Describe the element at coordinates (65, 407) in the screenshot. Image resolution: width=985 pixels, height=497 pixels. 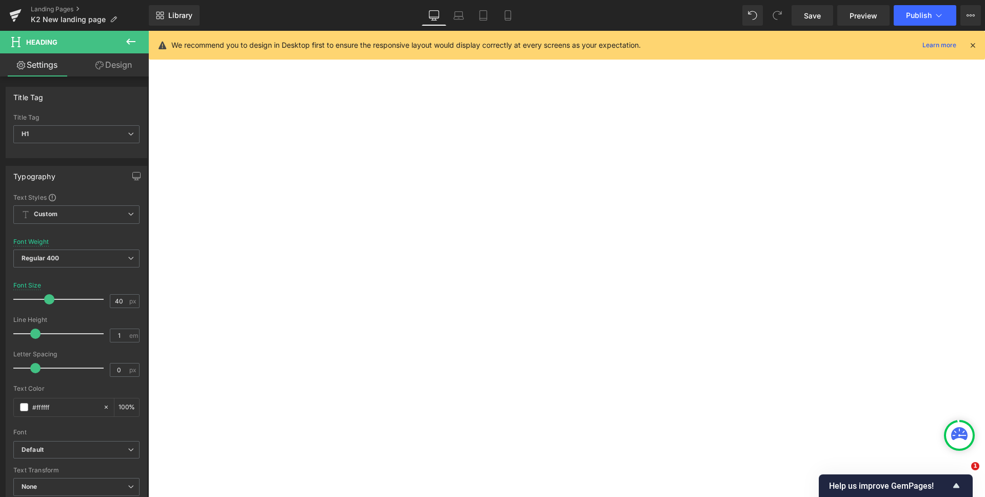
I see `input: Color` at that location.